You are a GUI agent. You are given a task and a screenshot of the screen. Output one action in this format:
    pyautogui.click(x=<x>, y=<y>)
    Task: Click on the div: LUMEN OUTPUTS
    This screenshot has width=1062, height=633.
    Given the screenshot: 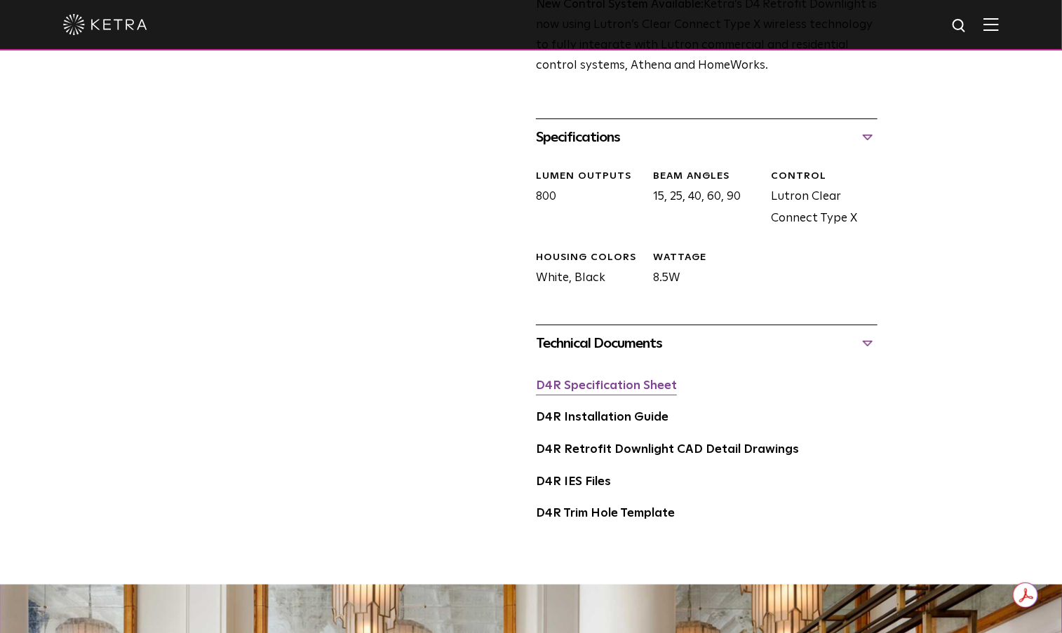 What is the action you would take?
    pyautogui.click(x=589, y=177)
    